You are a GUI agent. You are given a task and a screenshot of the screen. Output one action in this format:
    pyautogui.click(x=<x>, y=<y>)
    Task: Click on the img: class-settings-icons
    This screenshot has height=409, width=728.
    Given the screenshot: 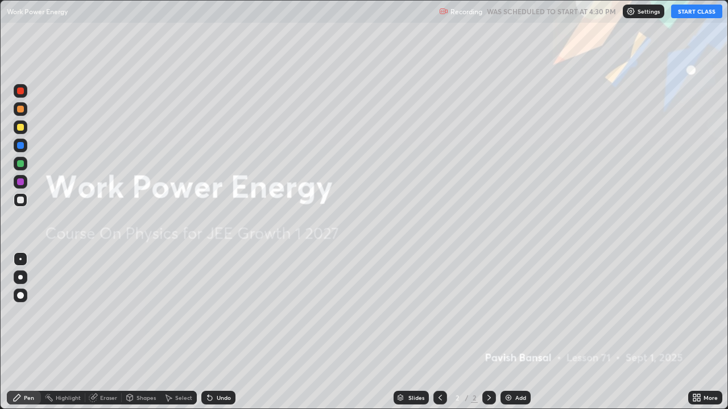 What is the action you would take?
    pyautogui.click(x=630, y=11)
    